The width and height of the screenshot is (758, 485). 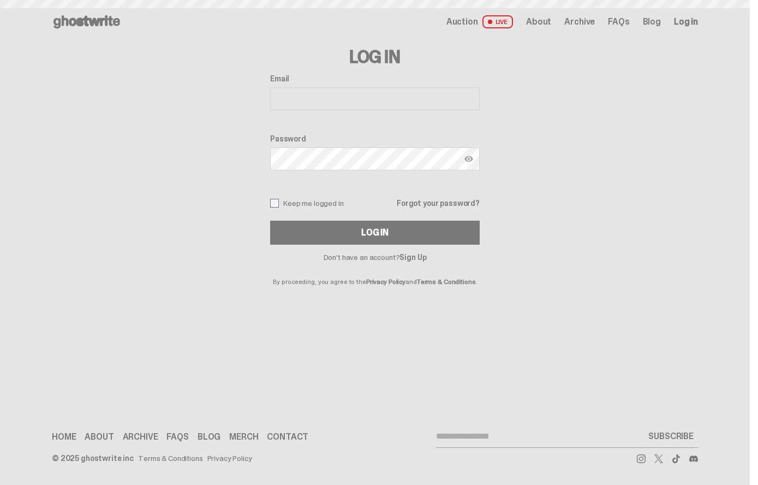 What do you see at coordinates (375, 273) in the screenshot?
I see `p: By proceeding, you agree to the and .` at bounding box center [375, 273].